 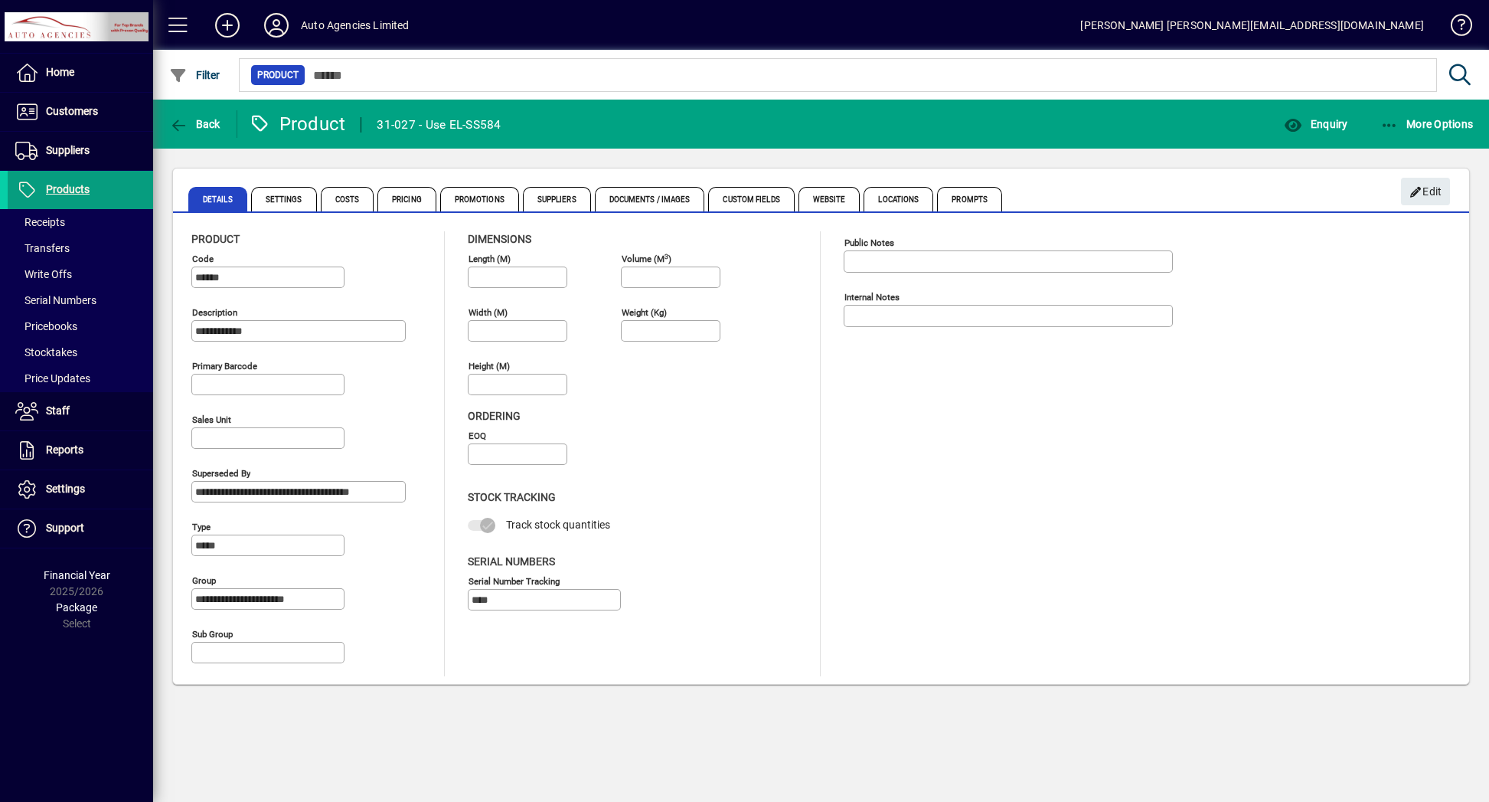 I want to click on button: Enquiry, so click(x=1315, y=124).